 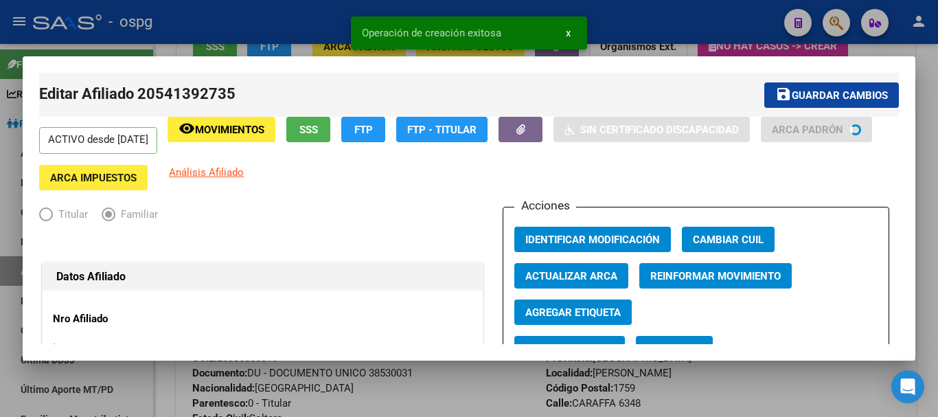 What do you see at coordinates (569, 348) in the screenshot?
I see `button: Vencimiento PMI` at bounding box center [569, 348].